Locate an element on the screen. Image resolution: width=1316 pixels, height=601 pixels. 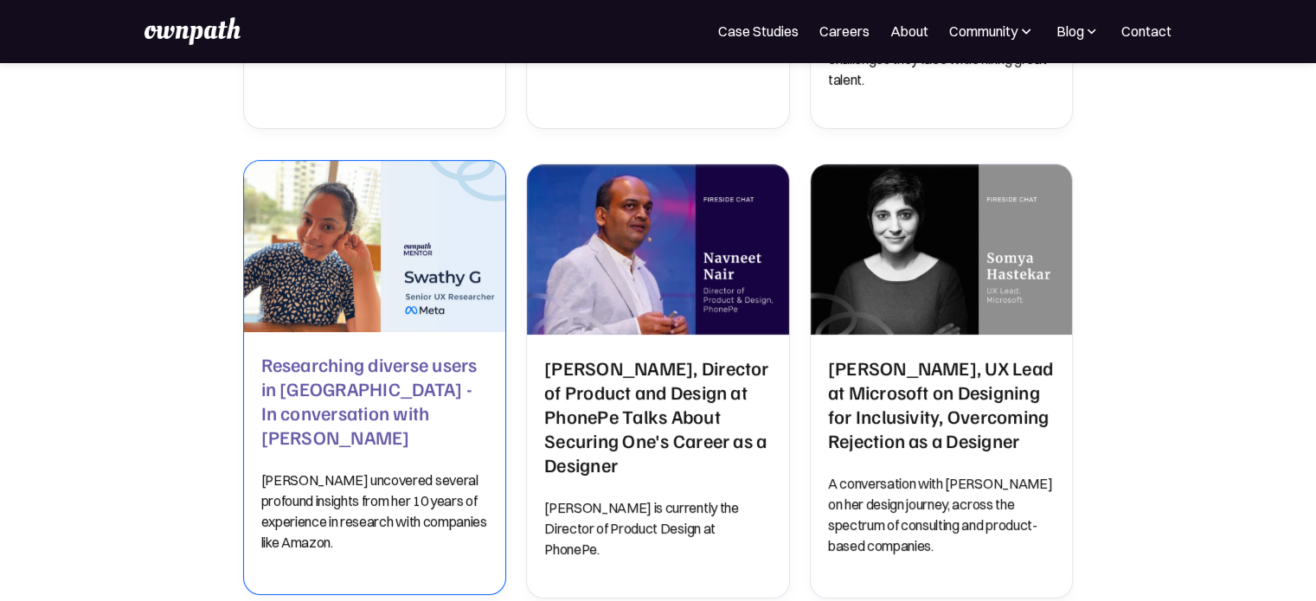
a: Careers is located at coordinates (845, 31).